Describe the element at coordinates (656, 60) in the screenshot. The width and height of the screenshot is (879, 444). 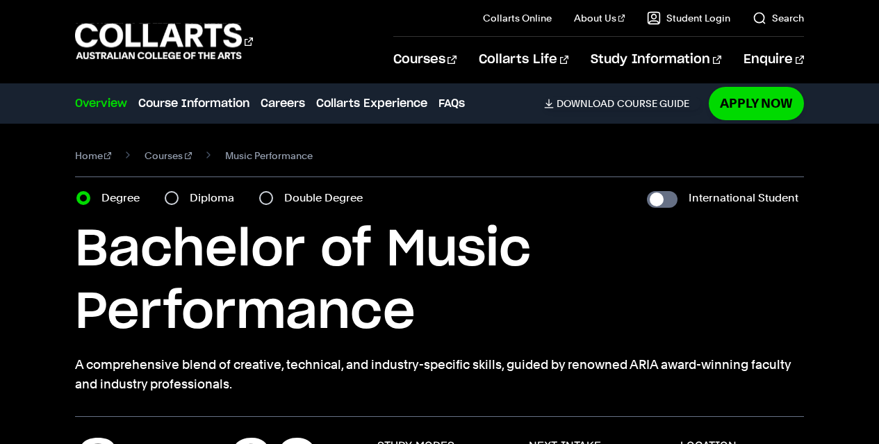
I see `a: Study Information` at that location.